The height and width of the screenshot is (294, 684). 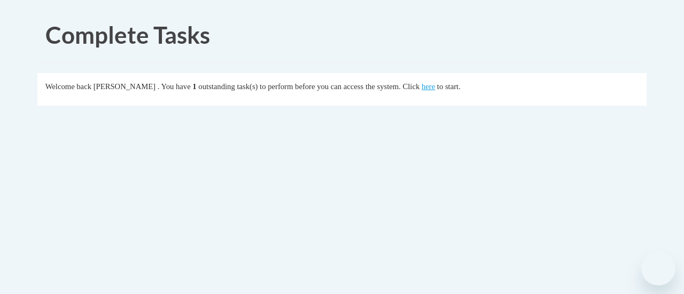 I want to click on span: . You have, so click(x=174, y=87).